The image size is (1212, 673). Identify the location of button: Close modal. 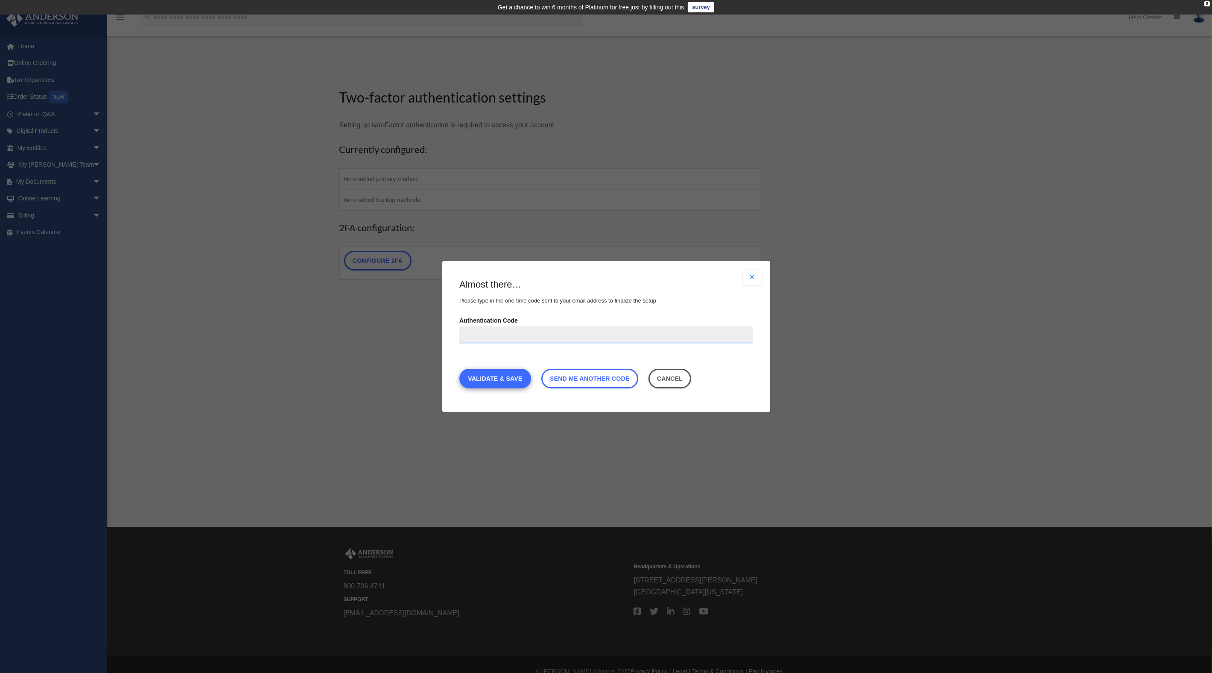
(752, 277).